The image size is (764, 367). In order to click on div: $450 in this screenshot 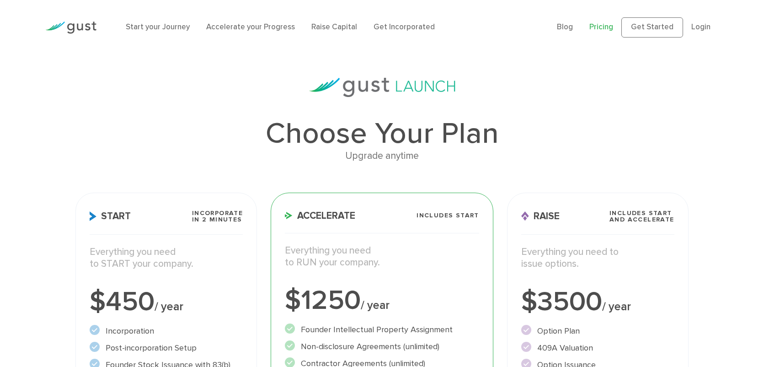, I will do `click(166, 302)`.